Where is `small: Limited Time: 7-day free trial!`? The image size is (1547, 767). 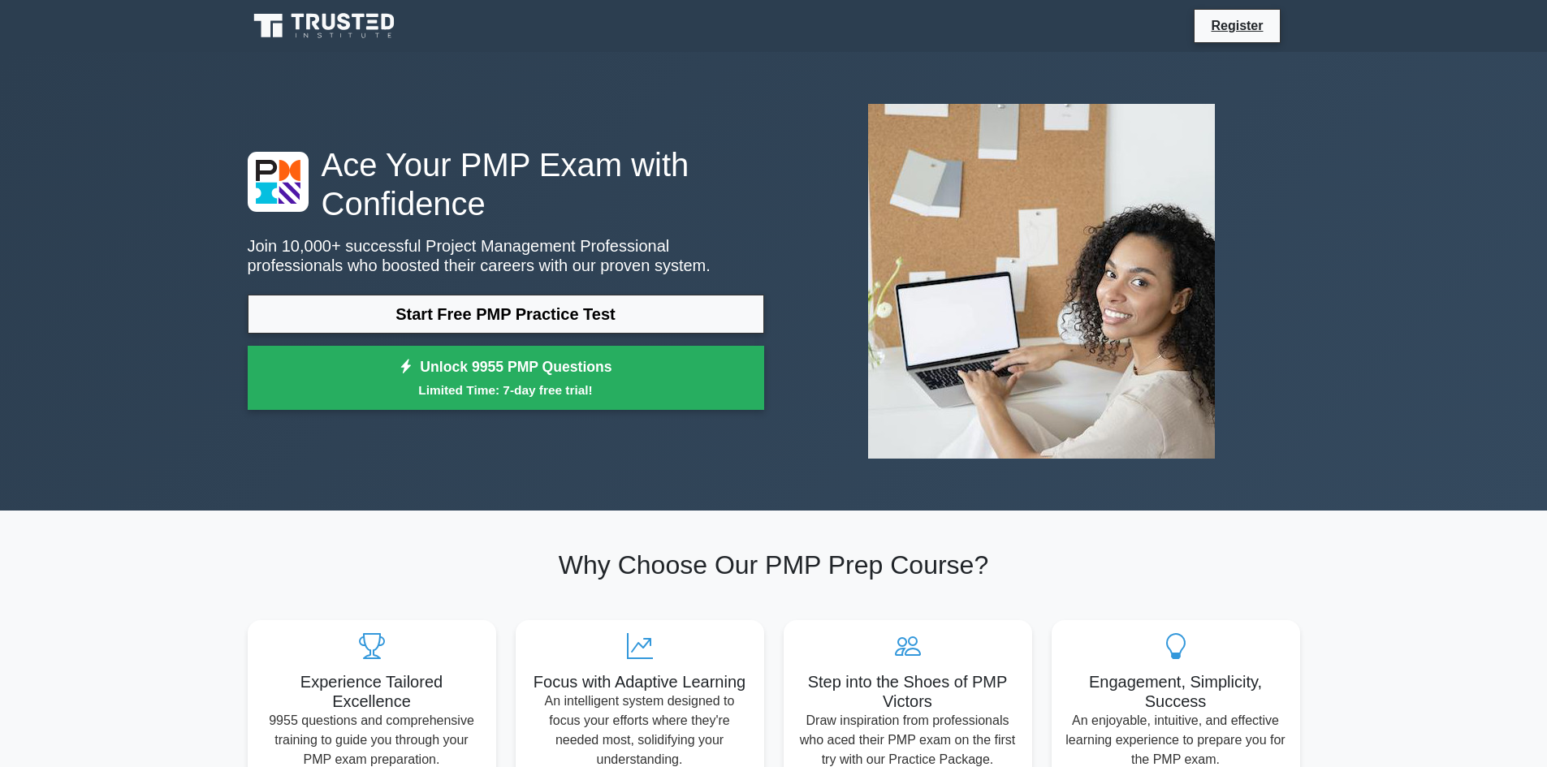
small: Limited Time: 7-day free trial! is located at coordinates (506, 390).